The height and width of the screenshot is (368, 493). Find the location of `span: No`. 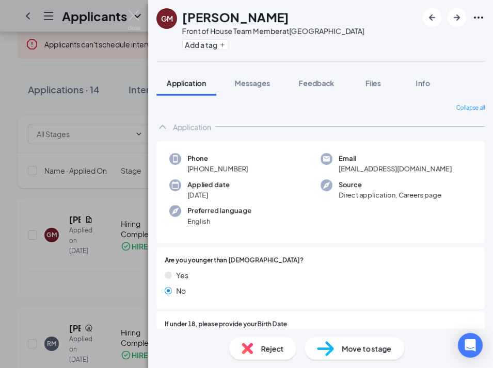

span: No is located at coordinates (181, 291).